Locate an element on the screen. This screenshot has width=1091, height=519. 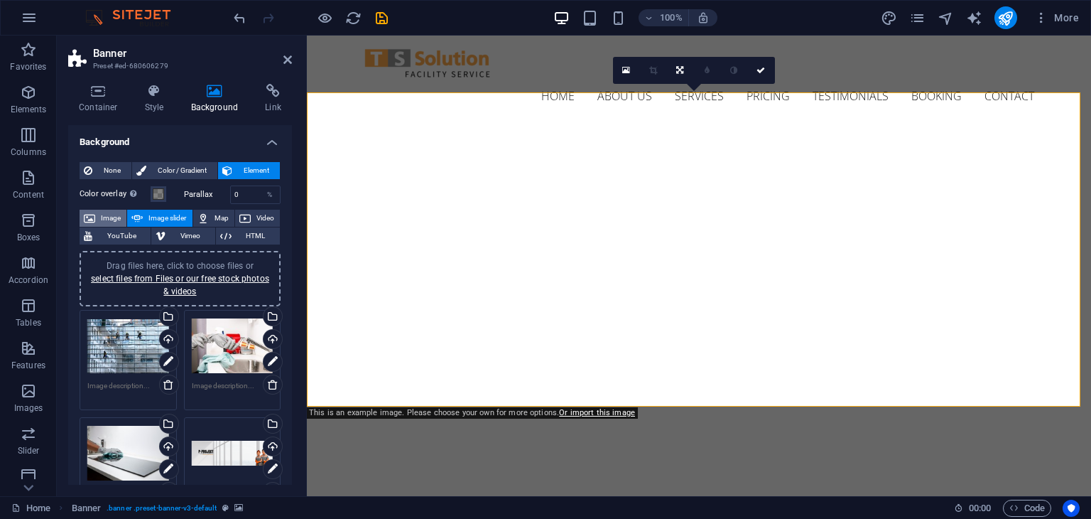
span: Code is located at coordinates (1027, 508).